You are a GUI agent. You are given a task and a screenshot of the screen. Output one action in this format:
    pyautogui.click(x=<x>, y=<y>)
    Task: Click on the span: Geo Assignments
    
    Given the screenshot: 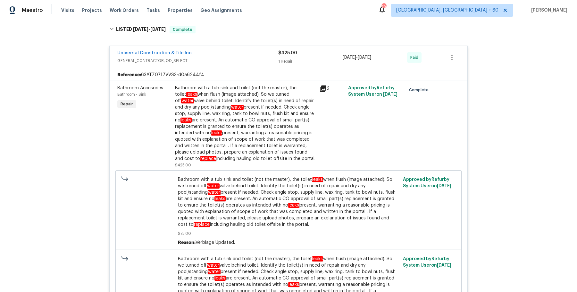 What is the action you would take?
    pyautogui.click(x=221, y=10)
    